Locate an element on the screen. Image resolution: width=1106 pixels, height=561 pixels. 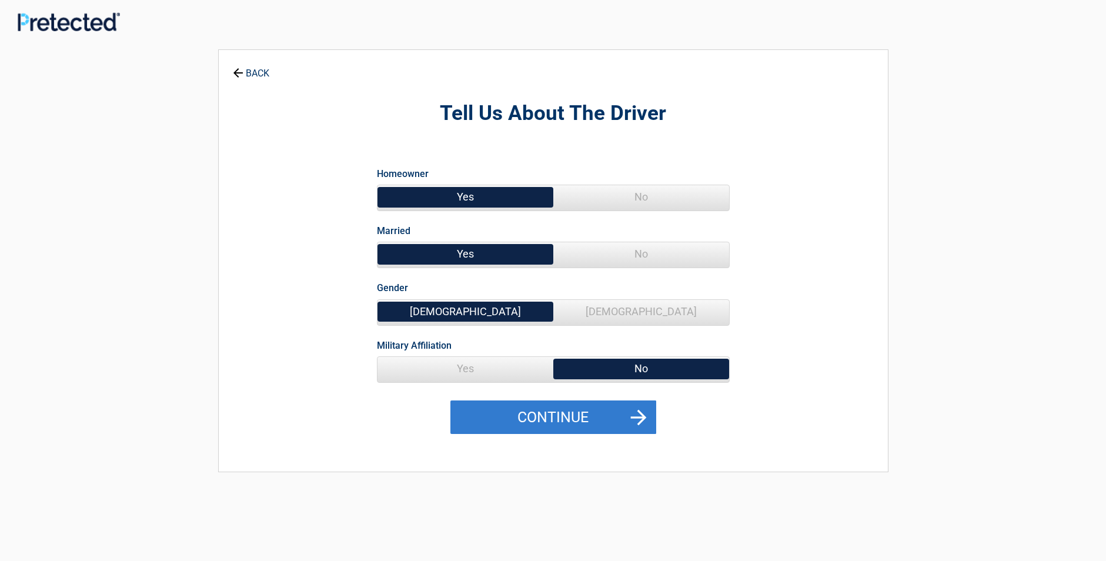
label: Military Affiliation is located at coordinates (414, 345).